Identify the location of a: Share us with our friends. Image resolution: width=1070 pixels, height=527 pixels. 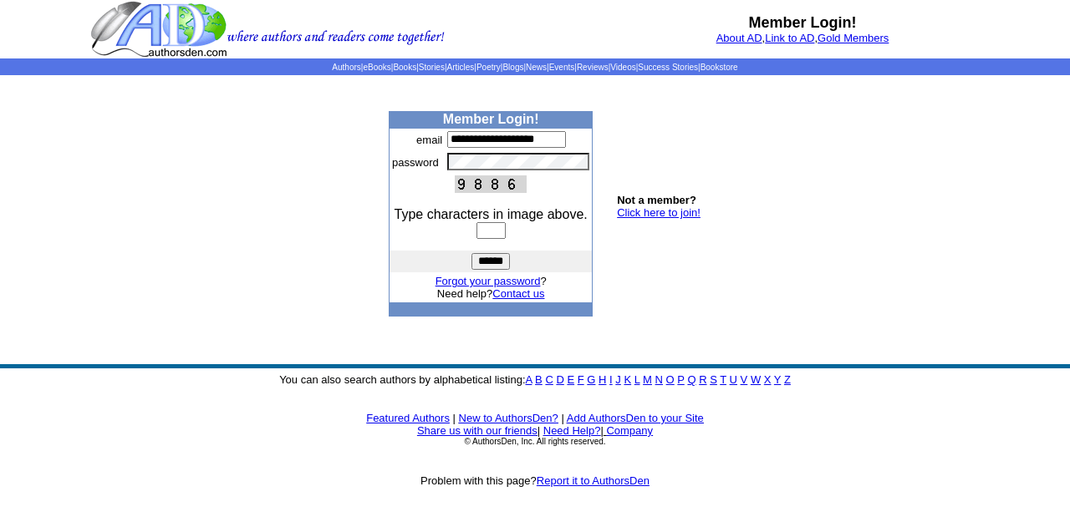
(477, 430).